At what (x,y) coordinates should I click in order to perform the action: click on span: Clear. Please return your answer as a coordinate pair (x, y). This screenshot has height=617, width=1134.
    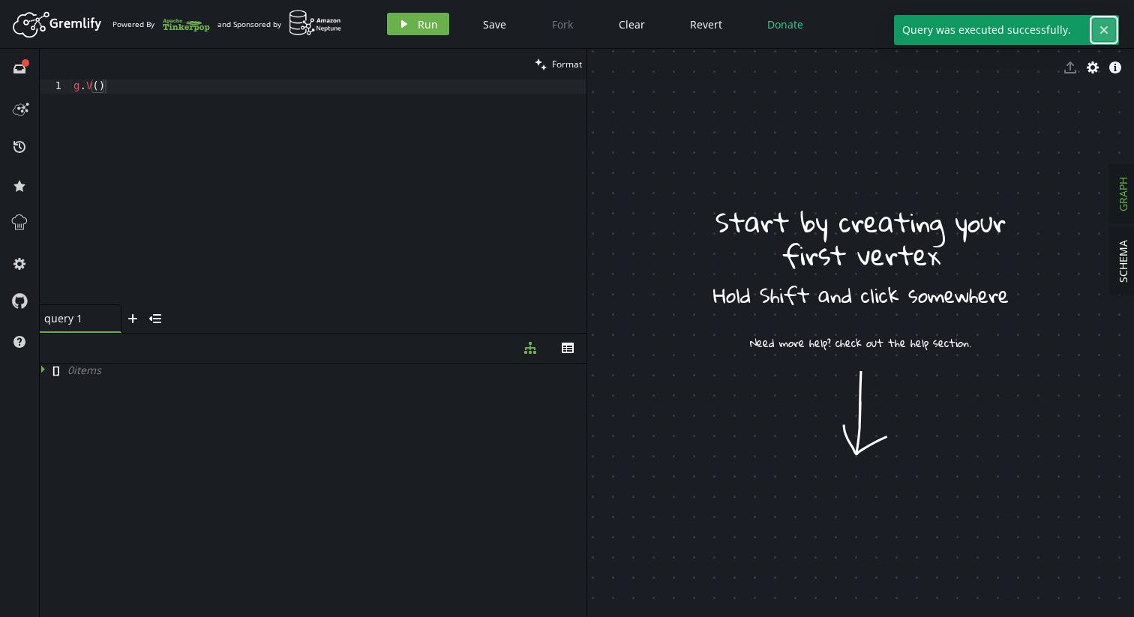
    Looking at the image, I should click on (631, 24).